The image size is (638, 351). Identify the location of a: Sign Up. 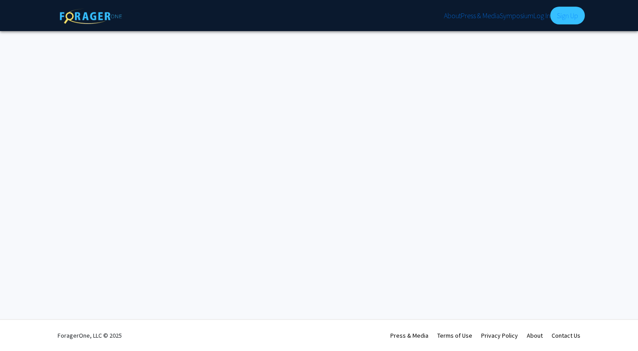
(568, 16).